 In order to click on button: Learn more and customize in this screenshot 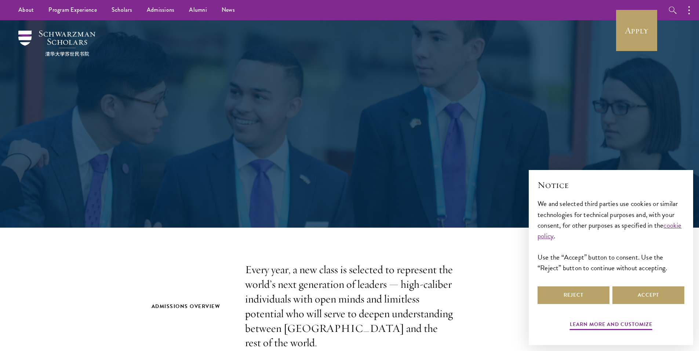, I will do `click(611, 325)`.